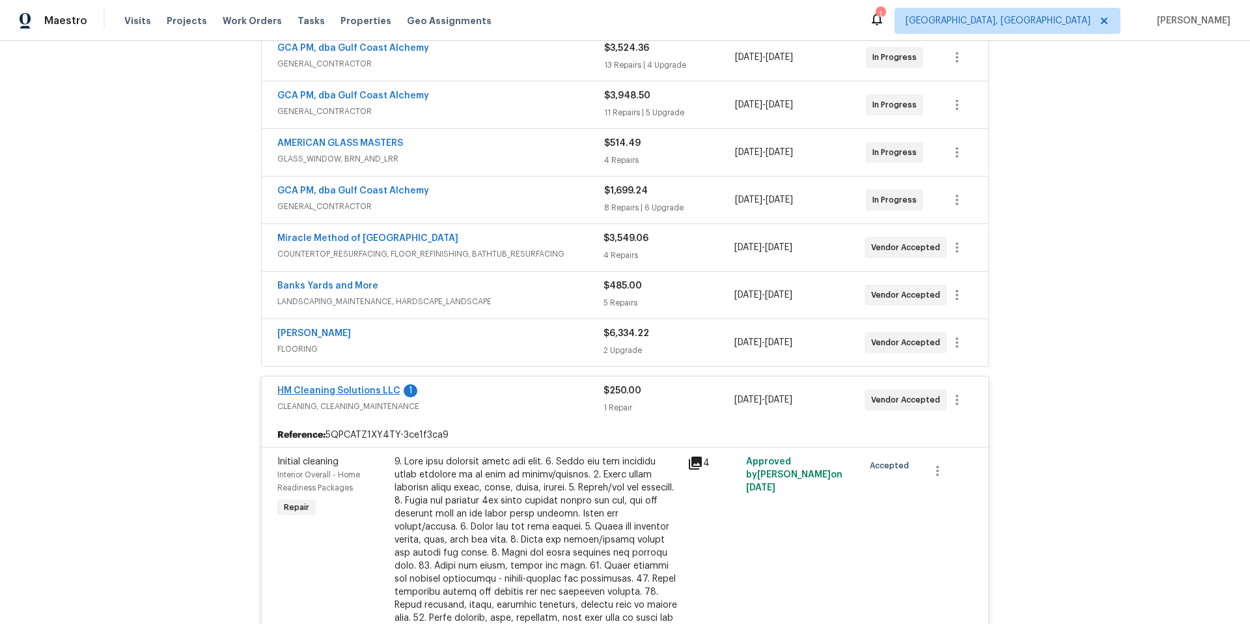  What do you see at coordinates (308, 461) in the screenshot?
I see `span: Initial cleaning` at bounding box center [308, 461].